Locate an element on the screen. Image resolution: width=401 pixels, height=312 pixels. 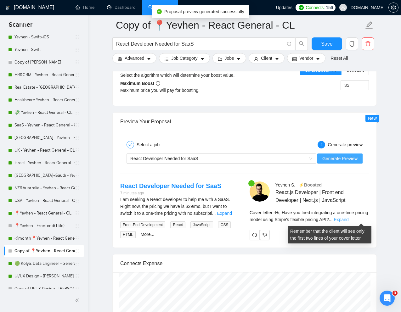
span: Generate Preview is located at coordinates (340, 159).